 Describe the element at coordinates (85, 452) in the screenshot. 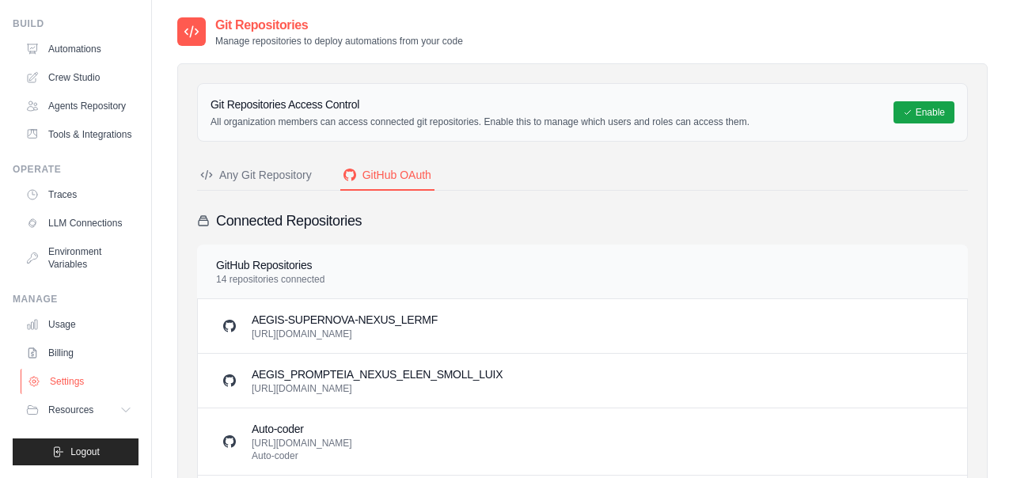

I see `span: Logout` at that location.